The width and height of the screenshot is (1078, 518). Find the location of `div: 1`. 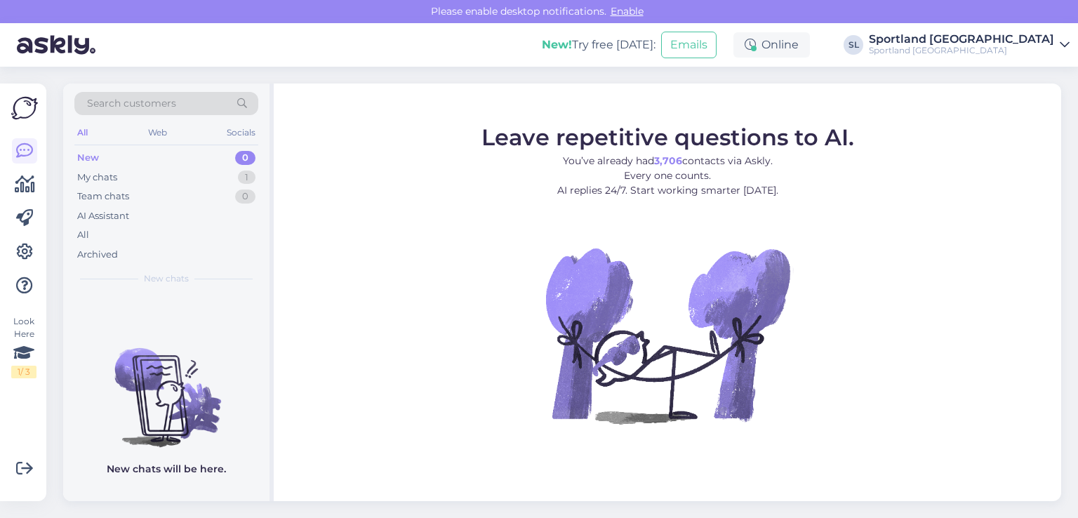

div: 1 is located at coordinates (246, 177).